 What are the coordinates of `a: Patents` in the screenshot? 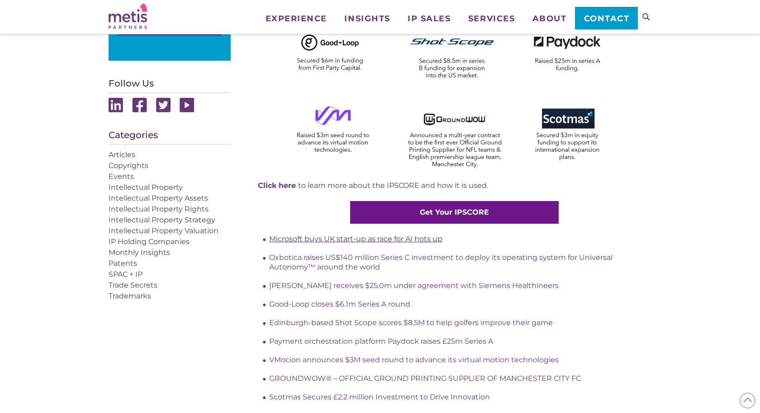 It's located at (123, 263).